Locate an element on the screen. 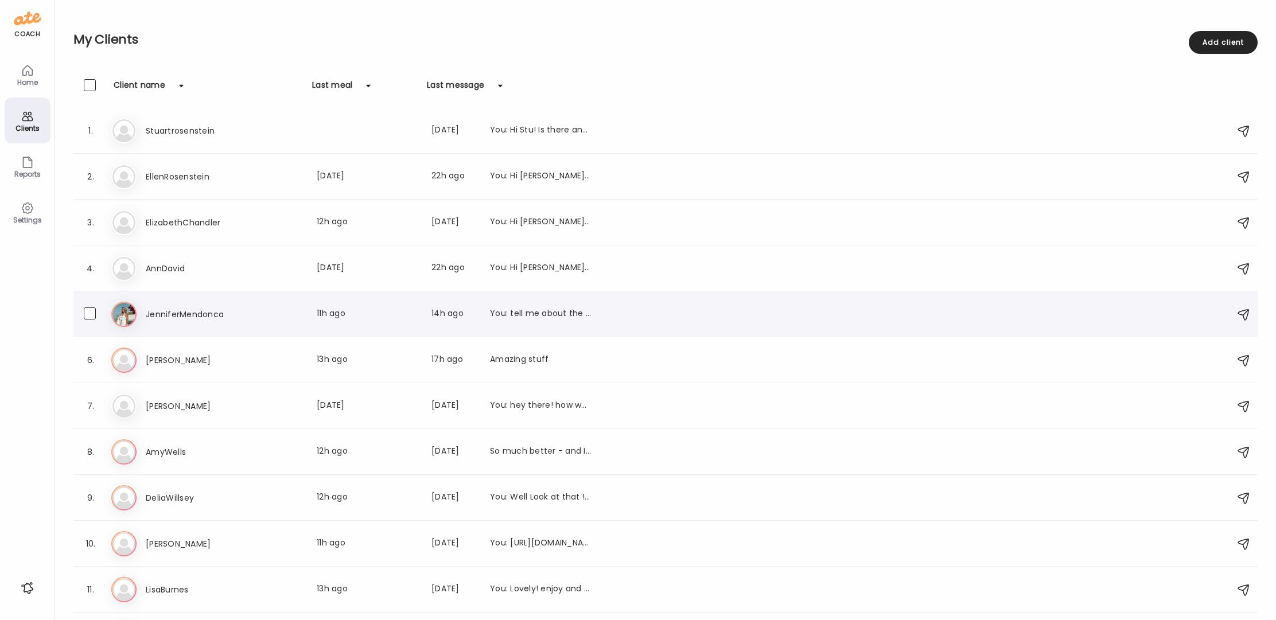 The height and width of the screenshot is (620, 1276). div: Last meal is located at coordinates (332, 88).